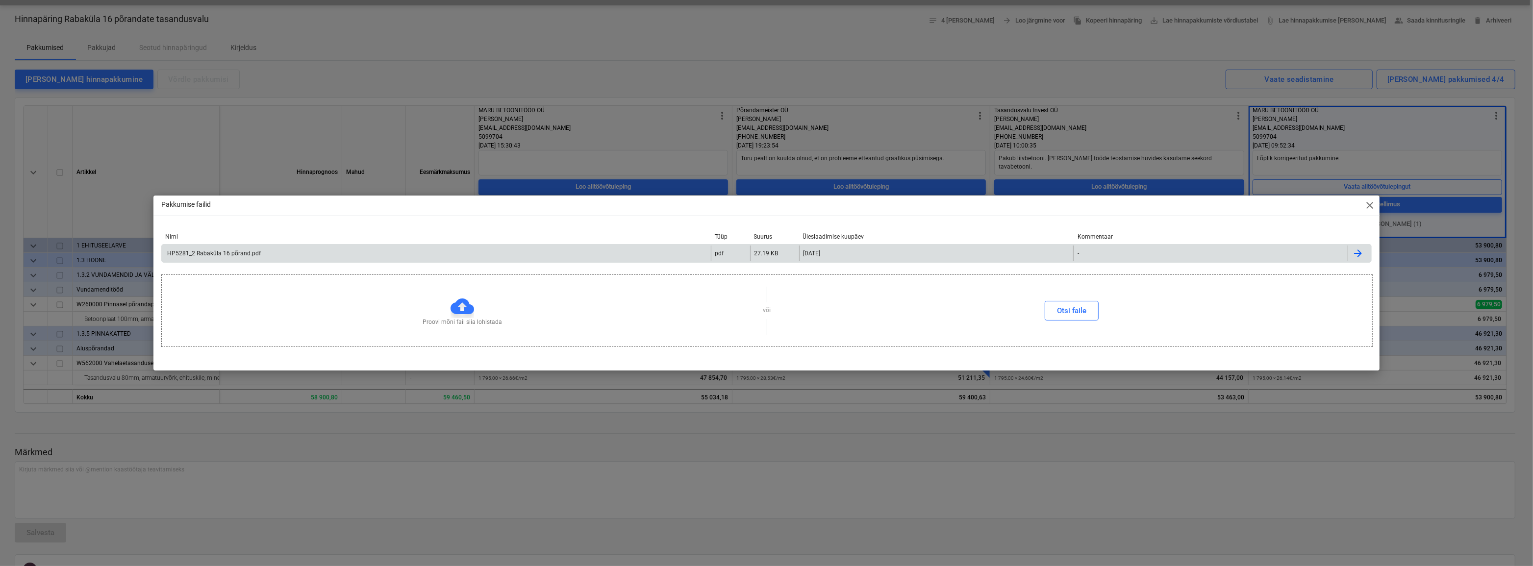 The height and width of the screenshot is (566, 1533). I want to click on div: Tüüp, so click(730, 237).